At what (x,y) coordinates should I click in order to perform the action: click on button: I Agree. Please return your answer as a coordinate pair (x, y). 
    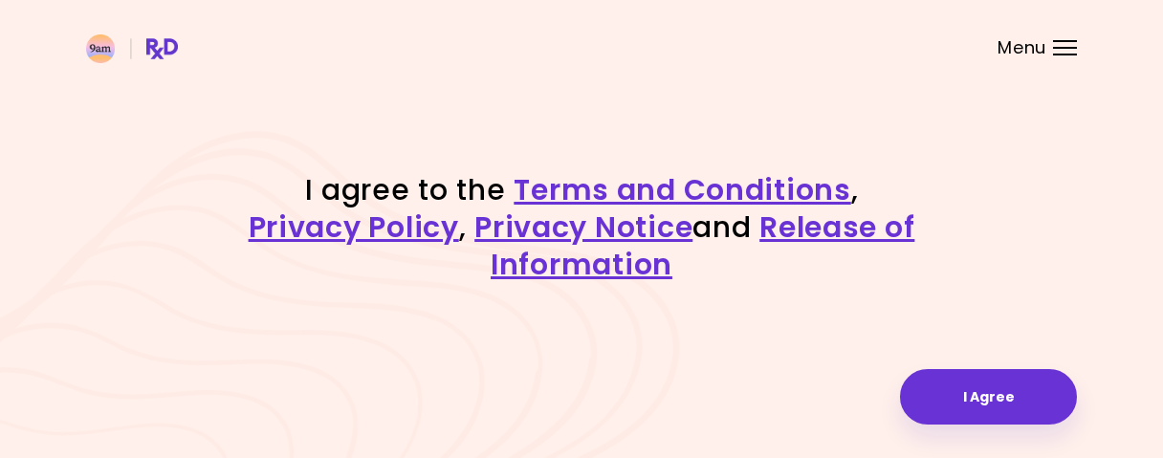
    Looking at the image, I should click on (988, 397).